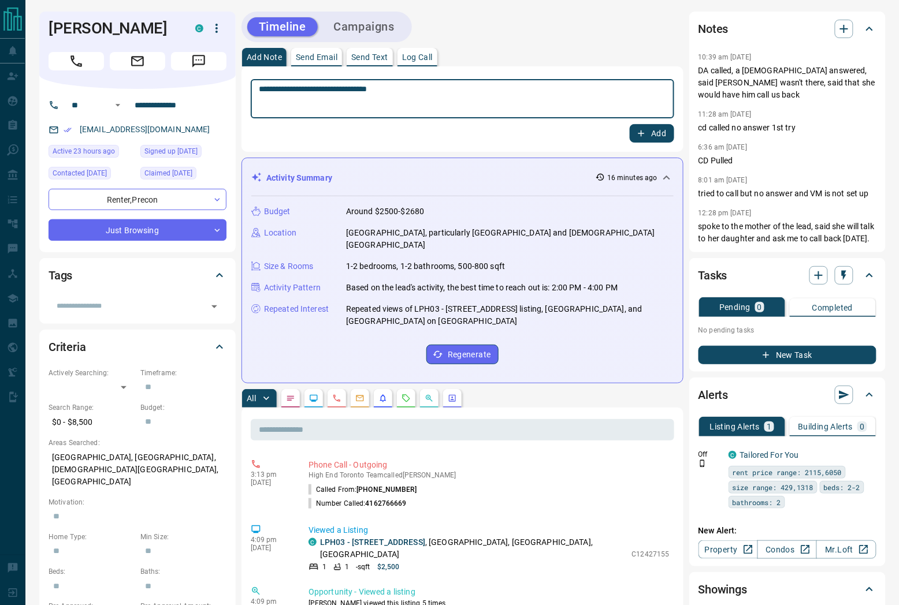 The image size is (899, 605). I want to click on p: Around $2500-$2680, so click(385, 211).